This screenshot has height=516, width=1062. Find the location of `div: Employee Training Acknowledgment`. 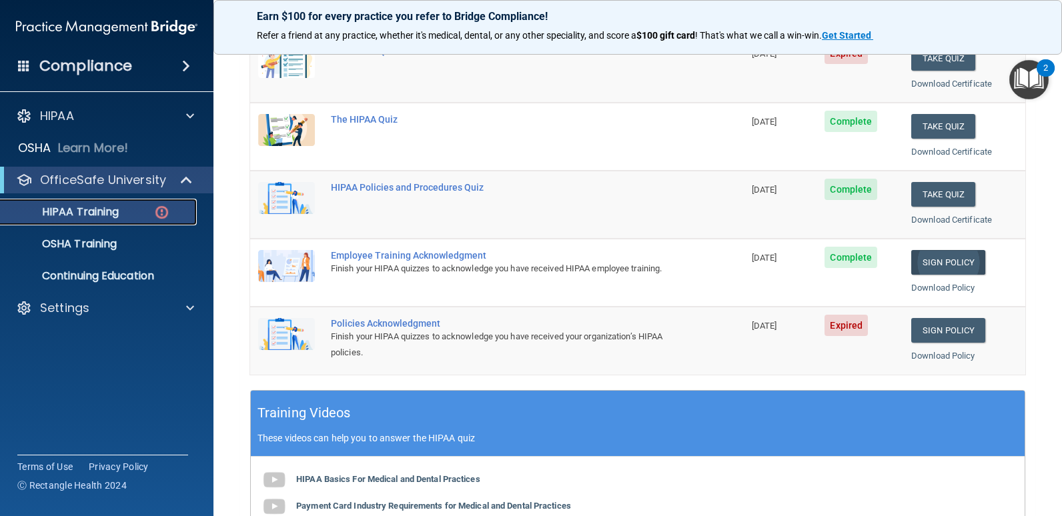

div: Employee Training Acknowledgment is located at coordinates (503, 255).